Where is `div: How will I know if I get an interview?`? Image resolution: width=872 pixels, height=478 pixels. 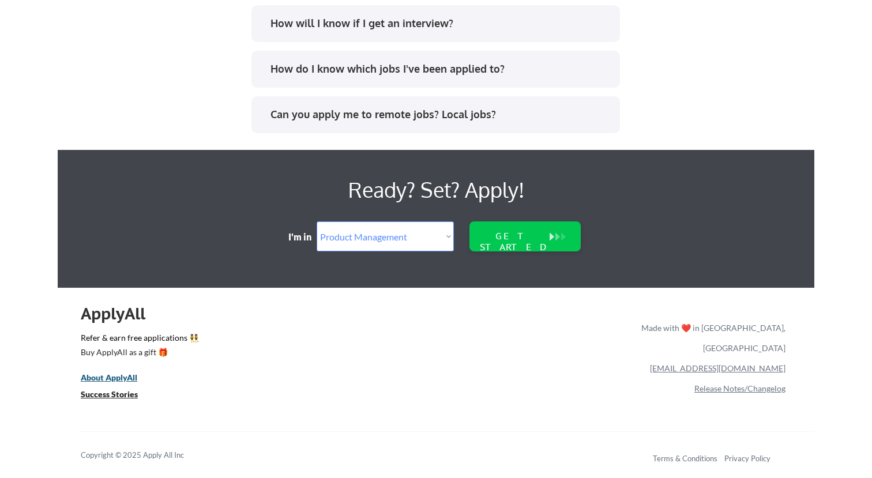
div: How will I know if I get an interview? is located at coordinates (440, 23).